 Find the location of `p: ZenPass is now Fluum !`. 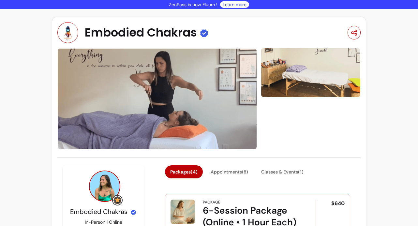

p: ZenPass is now Fluum ! is located at coordinates (193, 5).